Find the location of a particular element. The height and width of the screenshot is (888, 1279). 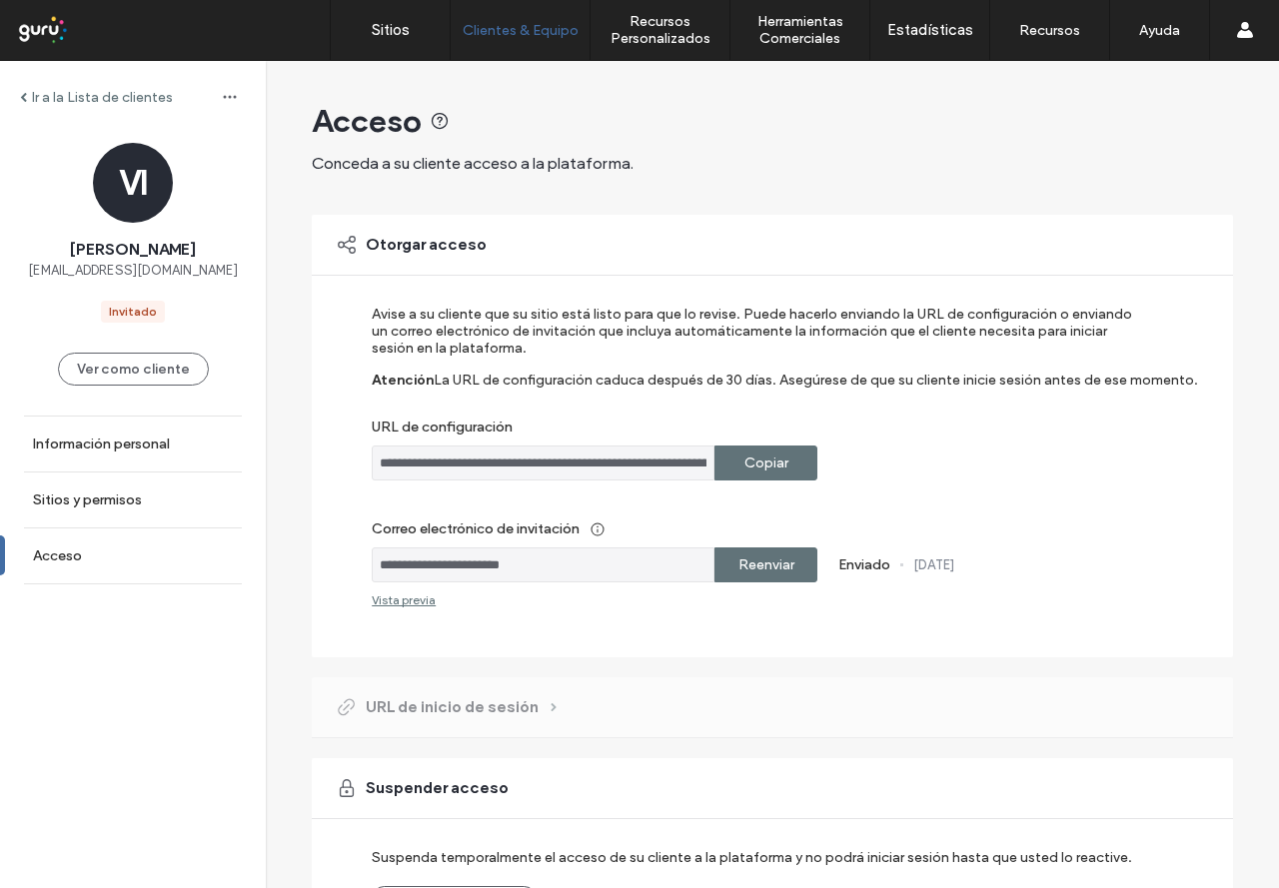

span: URL de inicio de sesión is located at coordinates (452, 707).